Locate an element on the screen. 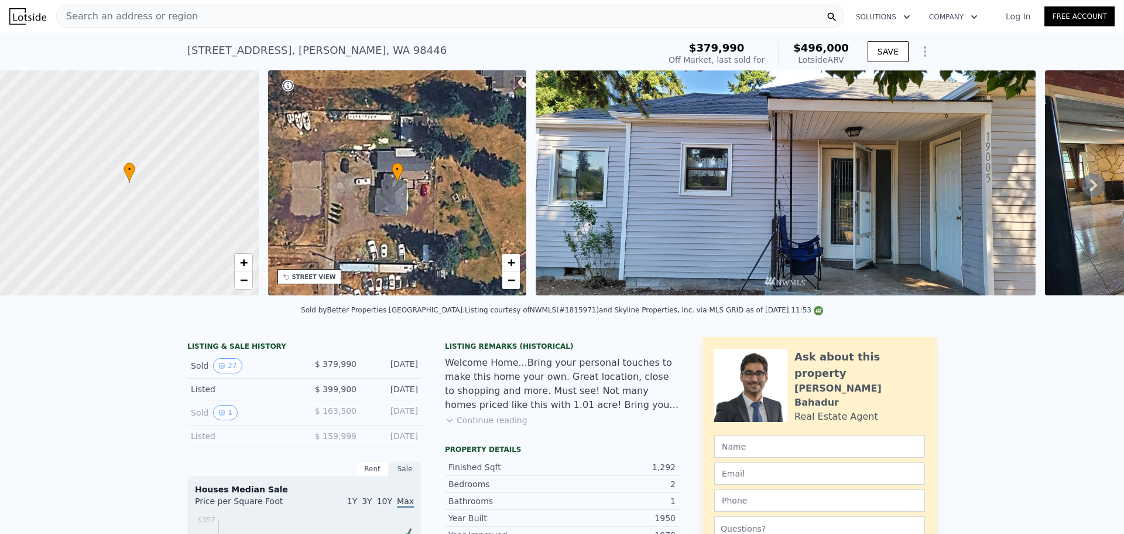  span: 10Y is located at coordinates (385, 501).